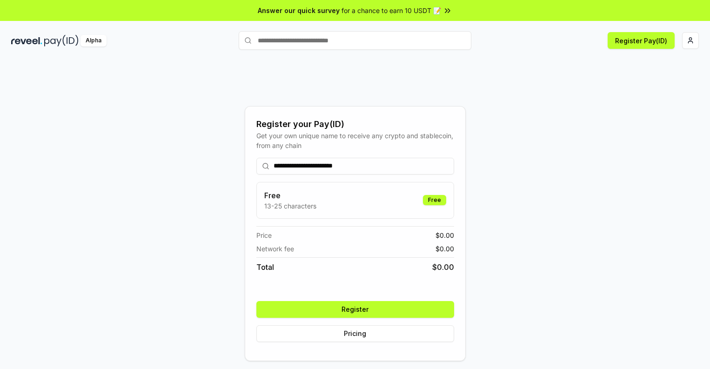 The image size is (710, 369). Describe the element at coordinates (290, 206) in the screenshot. I see `p: 13-25 characters` at that location.